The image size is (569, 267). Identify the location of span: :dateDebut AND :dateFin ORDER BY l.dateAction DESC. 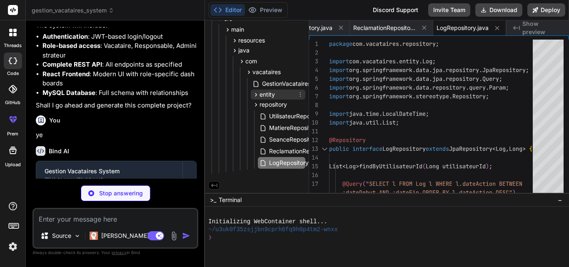
(426, 193).